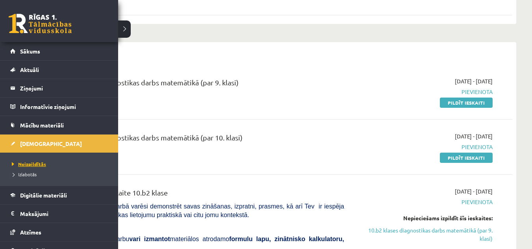 This screenshot has width=532, height=249. I want to click on div: 10.b2 klases diagnostikas darbs matemātikā (par 9. klasi), so click(202, 84).